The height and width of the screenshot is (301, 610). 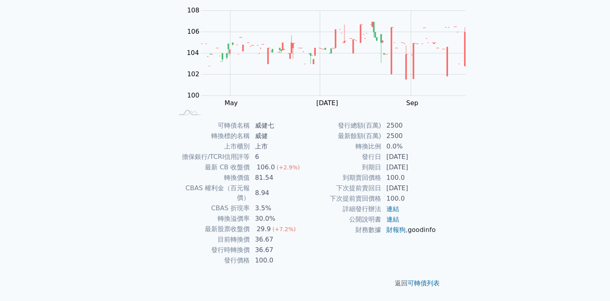 I want to click on td: 上市, so click(x=277, y=146).